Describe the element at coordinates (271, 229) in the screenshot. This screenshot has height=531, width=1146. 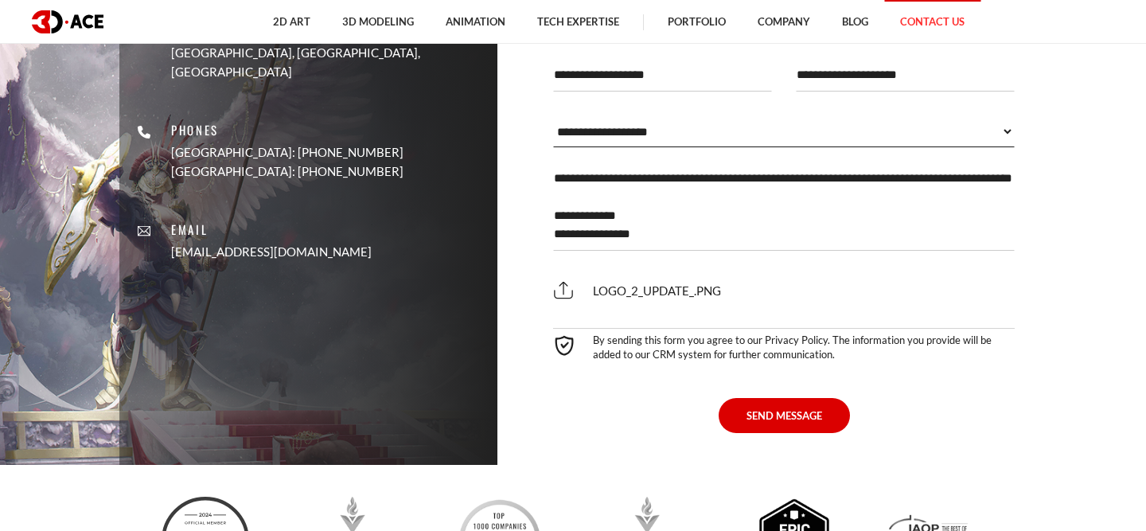
I see `p: Email` at that location.